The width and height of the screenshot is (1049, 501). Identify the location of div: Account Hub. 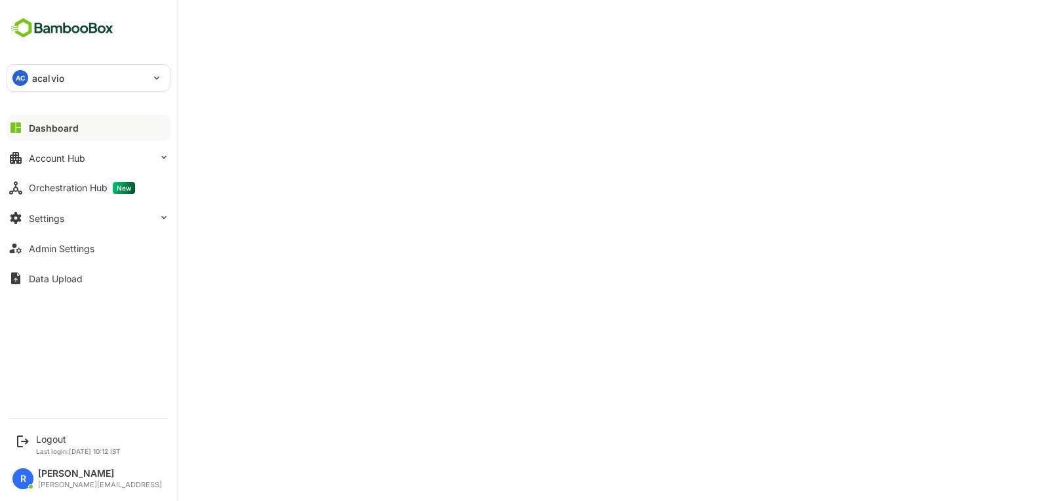
(57, 158).